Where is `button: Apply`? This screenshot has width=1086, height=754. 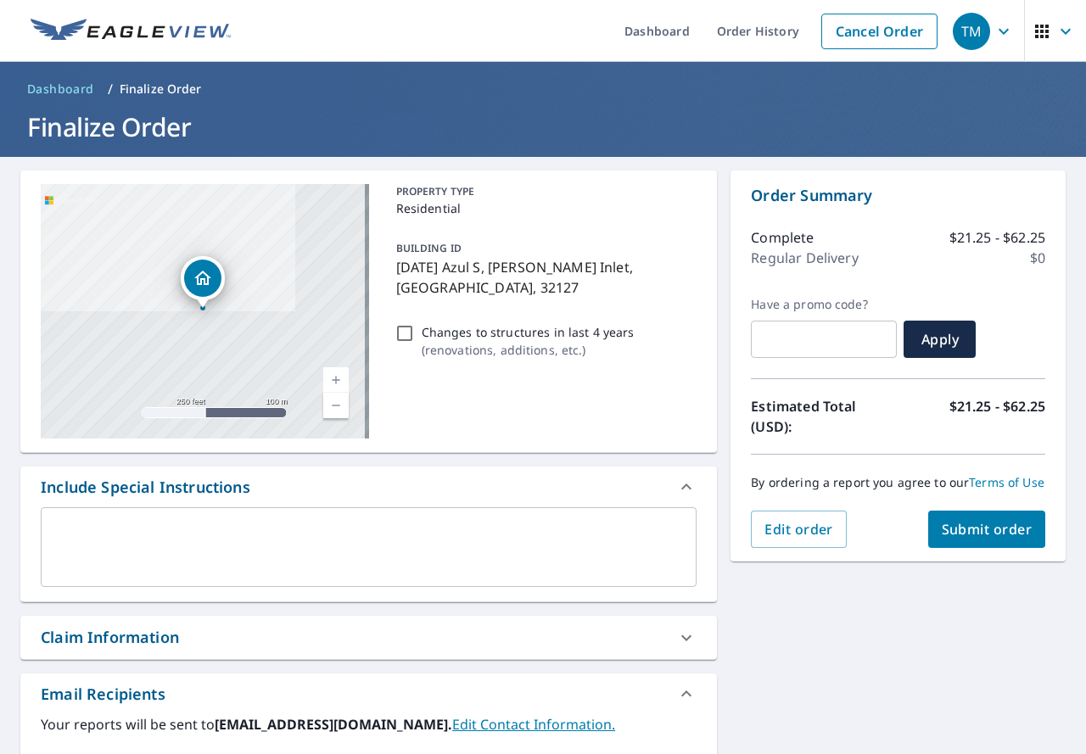
button: Apply is located at coordinates (939, 339).